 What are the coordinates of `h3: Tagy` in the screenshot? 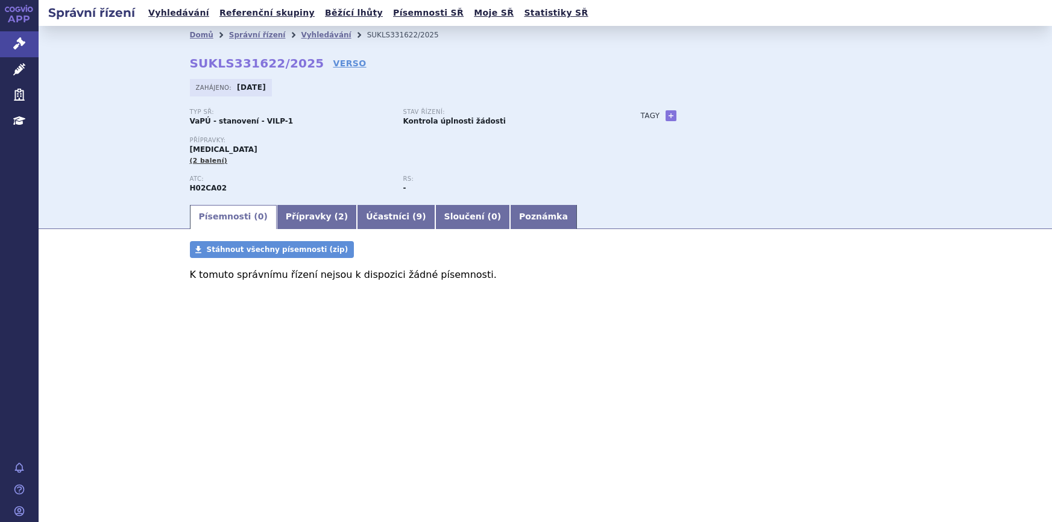 It's located at (651, 116).